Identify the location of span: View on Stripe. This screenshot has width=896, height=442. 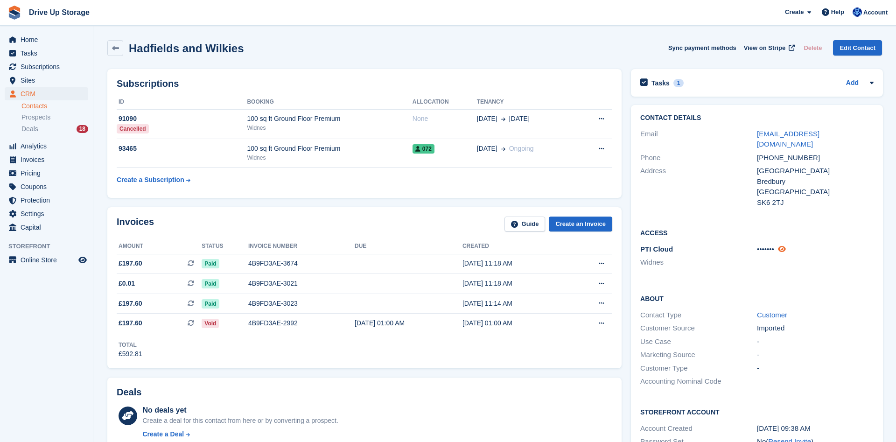
(764, 48).